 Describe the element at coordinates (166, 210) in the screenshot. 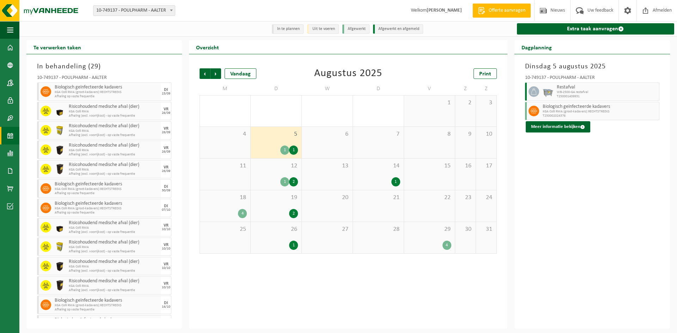

I see `div: 07/10` at that location.